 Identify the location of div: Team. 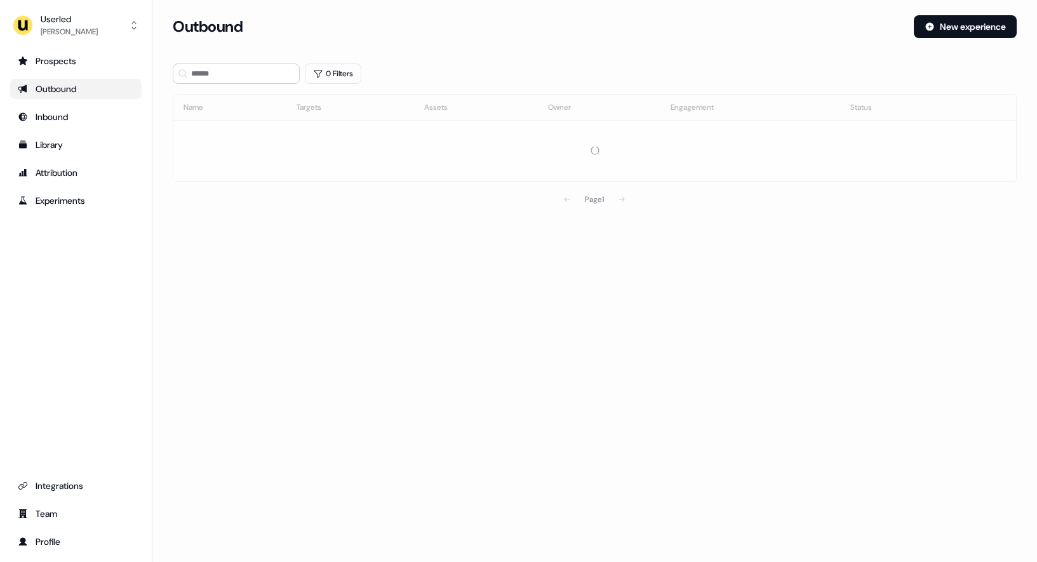
(76, 514).